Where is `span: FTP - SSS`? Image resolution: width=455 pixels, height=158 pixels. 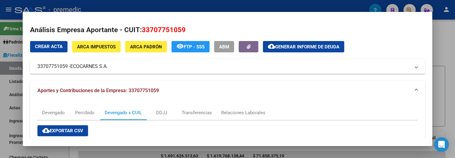
span: FTP - SSS is located at coordinates (194, 47).